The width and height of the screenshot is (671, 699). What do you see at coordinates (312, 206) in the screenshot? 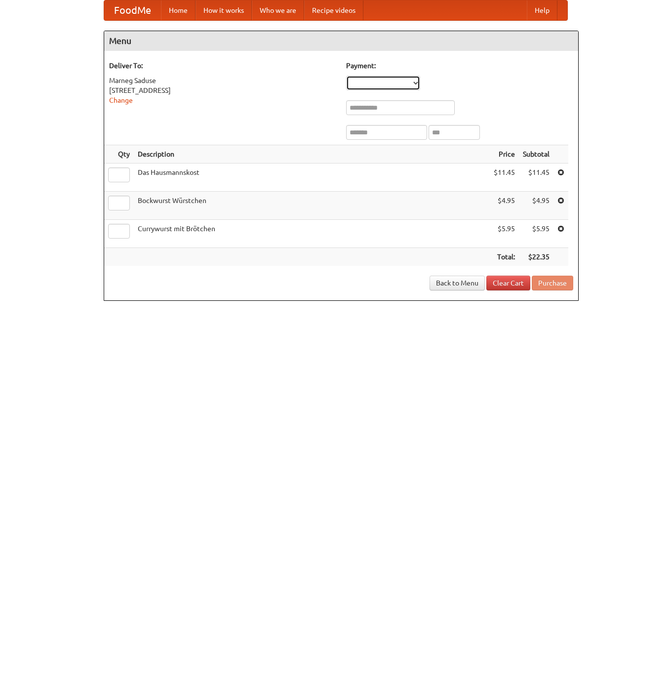
I see `td: Bockwurst Würstchen` at bounding box center [312, 206].